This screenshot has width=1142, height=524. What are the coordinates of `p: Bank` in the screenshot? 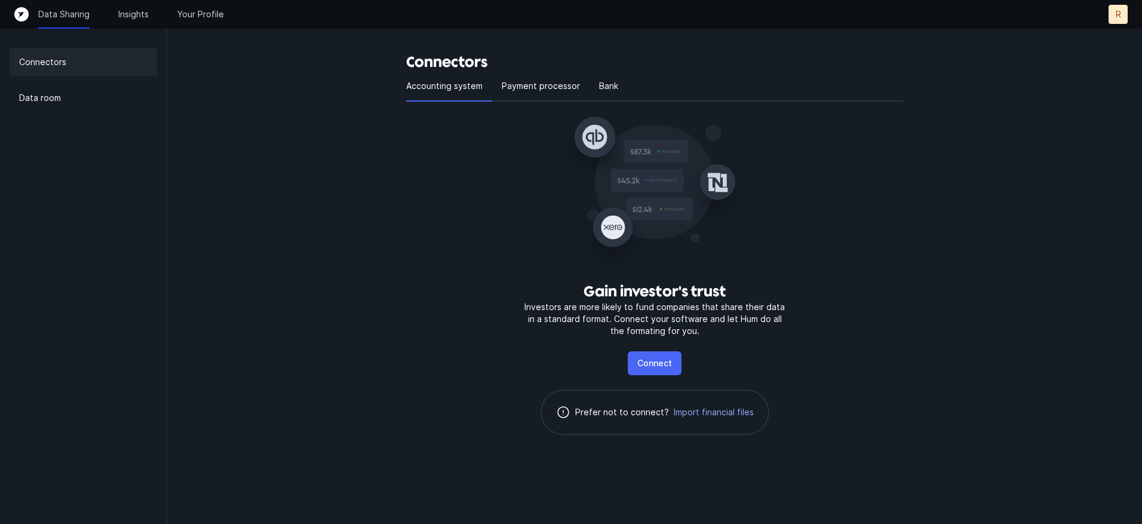 It's located at (609, 86).